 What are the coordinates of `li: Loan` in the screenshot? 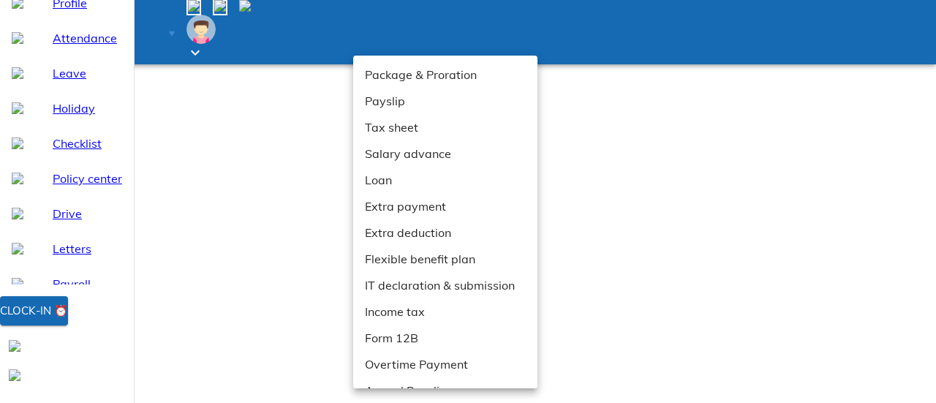 It's located at (450, 180).